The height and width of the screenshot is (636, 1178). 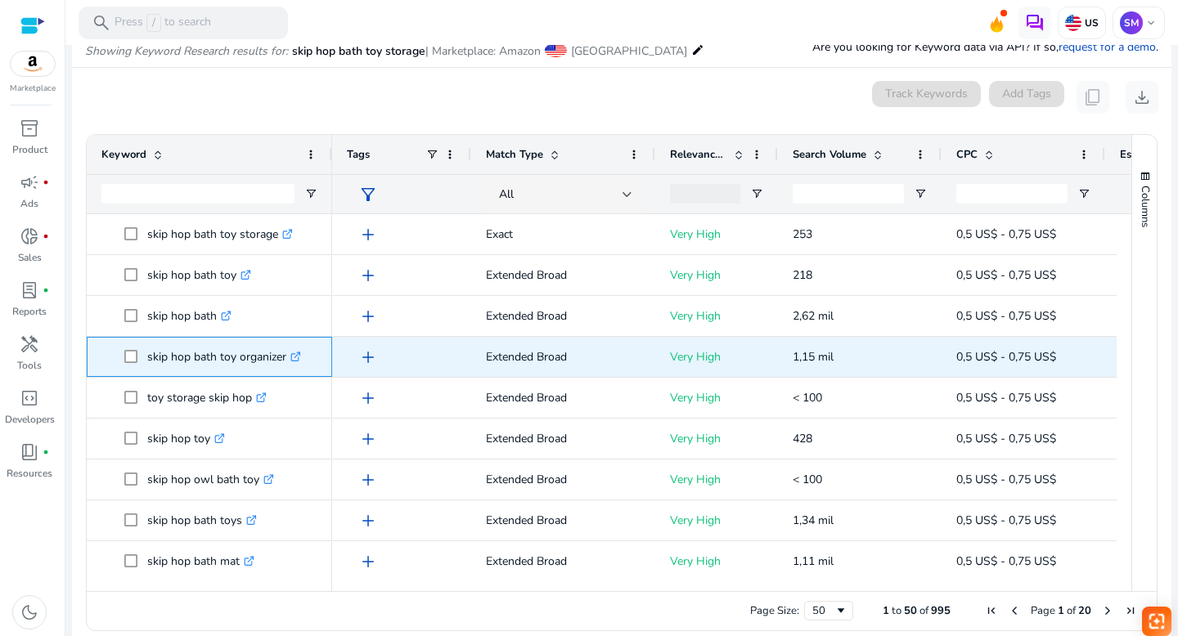 What do you see at coordinates (807, 479) in the screenshot?
I see `span: < 100` at bounding box center [807, 479].